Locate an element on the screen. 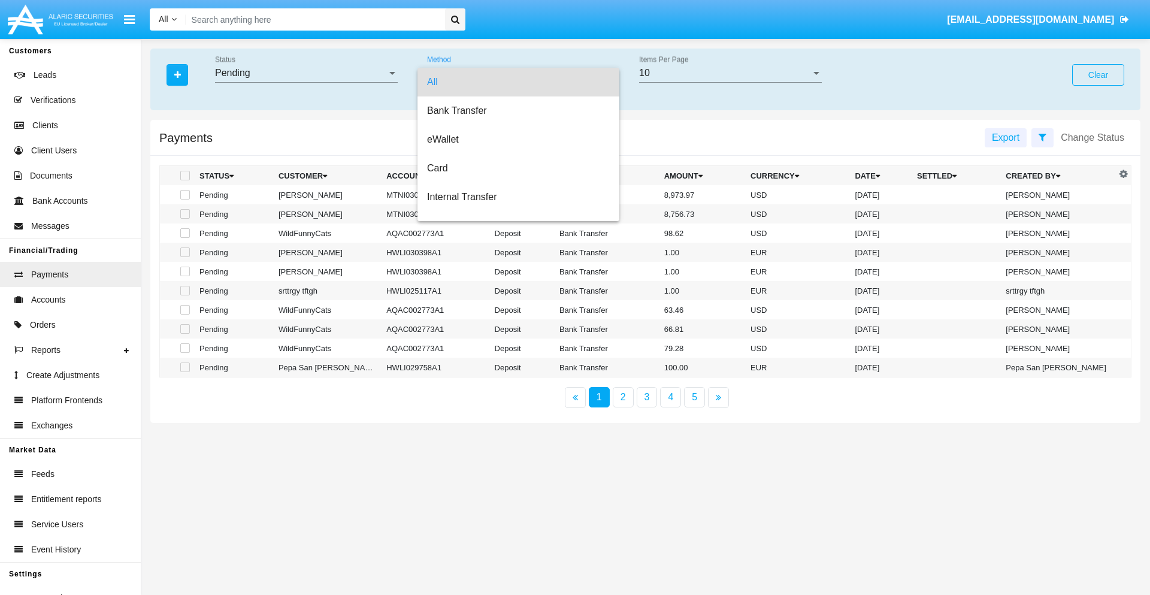  span: Bank Transfer is located at coordinates (518, 111).